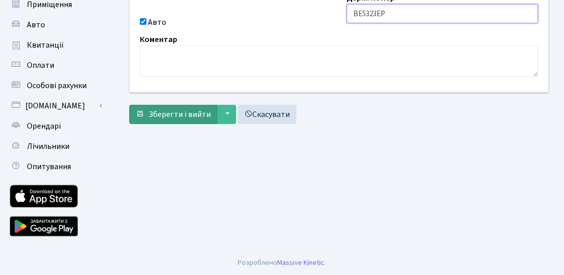 The image size is (564, 275). I want to click on span: Зберегти і вийти, so click(179, 115).